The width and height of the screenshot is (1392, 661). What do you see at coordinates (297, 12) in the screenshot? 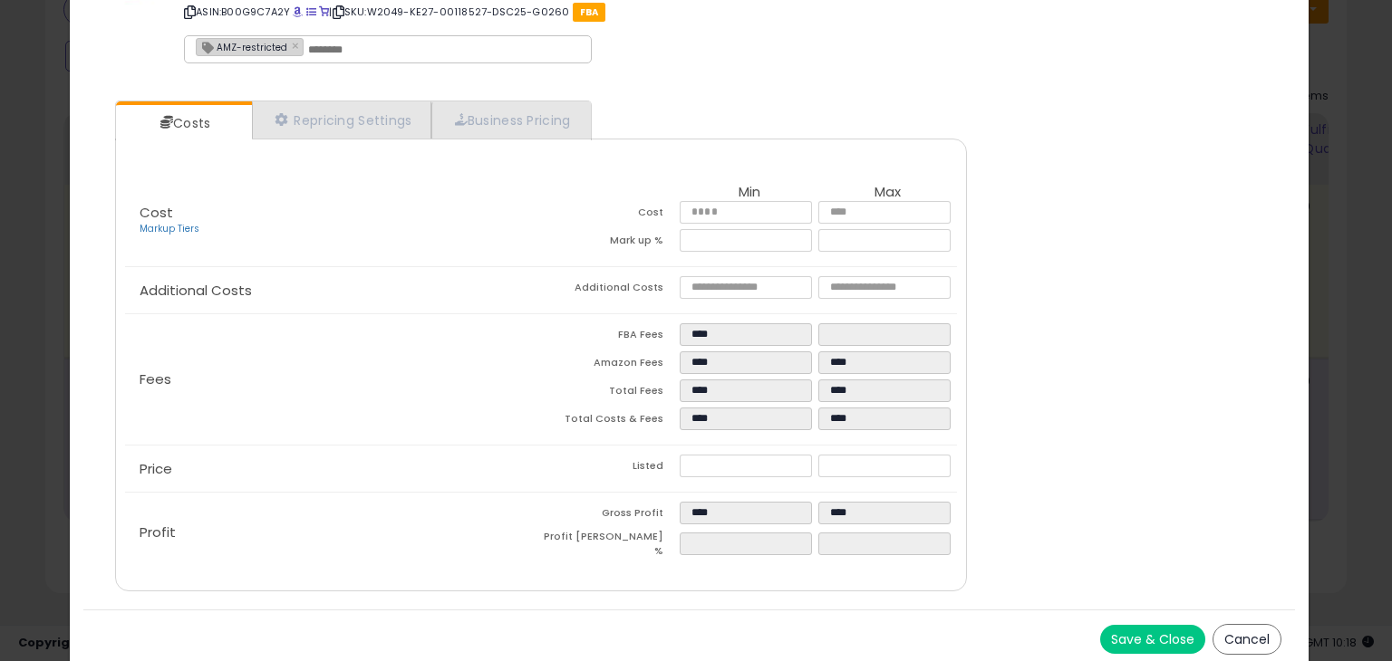
I see `a: BuyBox page` at bounding box center [297, 12].